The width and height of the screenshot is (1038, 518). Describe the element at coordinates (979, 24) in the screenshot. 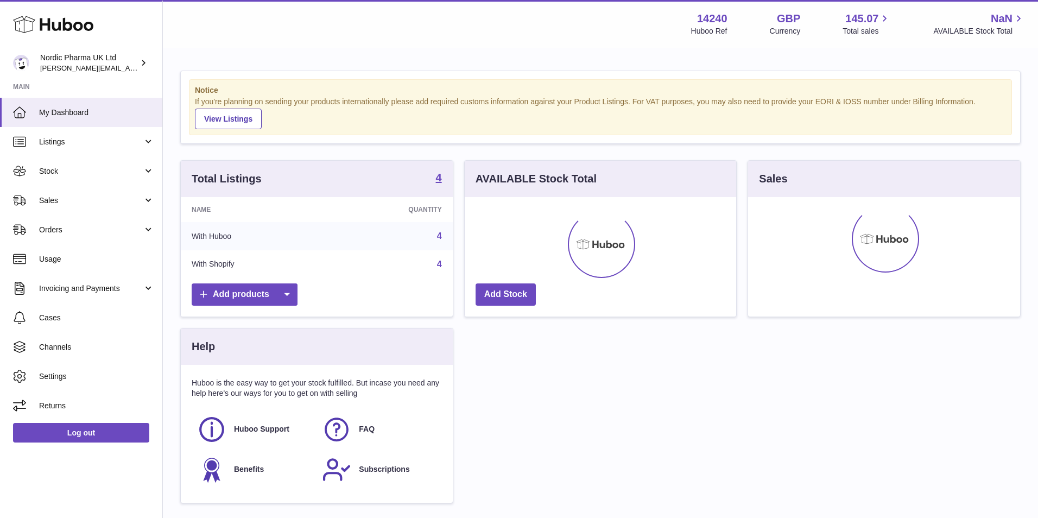

I see `a: NaN AVAILABLE Stock Total` at that location.